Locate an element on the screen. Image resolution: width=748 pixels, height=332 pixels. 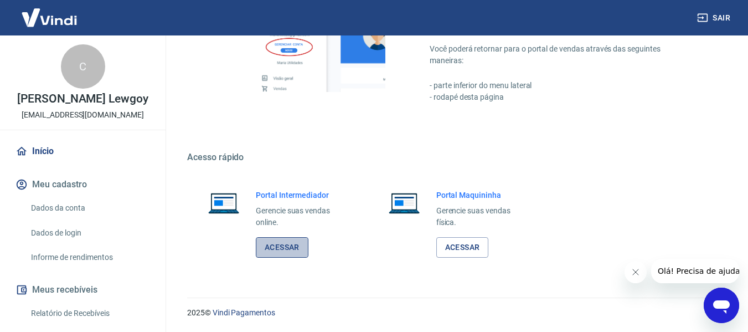
a: Relatório de Recebíveis is located at coordinates (89, 313).